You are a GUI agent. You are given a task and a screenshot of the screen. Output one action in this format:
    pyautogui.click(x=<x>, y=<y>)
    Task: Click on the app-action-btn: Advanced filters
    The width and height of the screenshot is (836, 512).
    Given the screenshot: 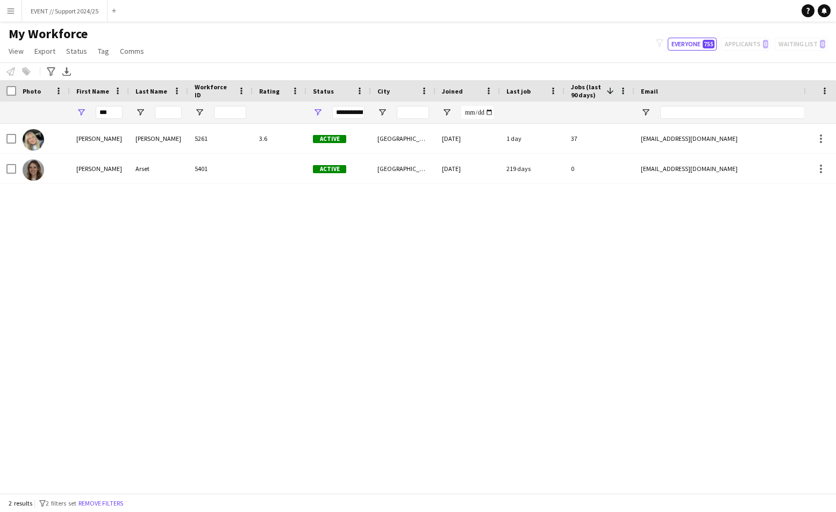 What is the action you would take?
    pyautogui.click(x=51, y=72)
    